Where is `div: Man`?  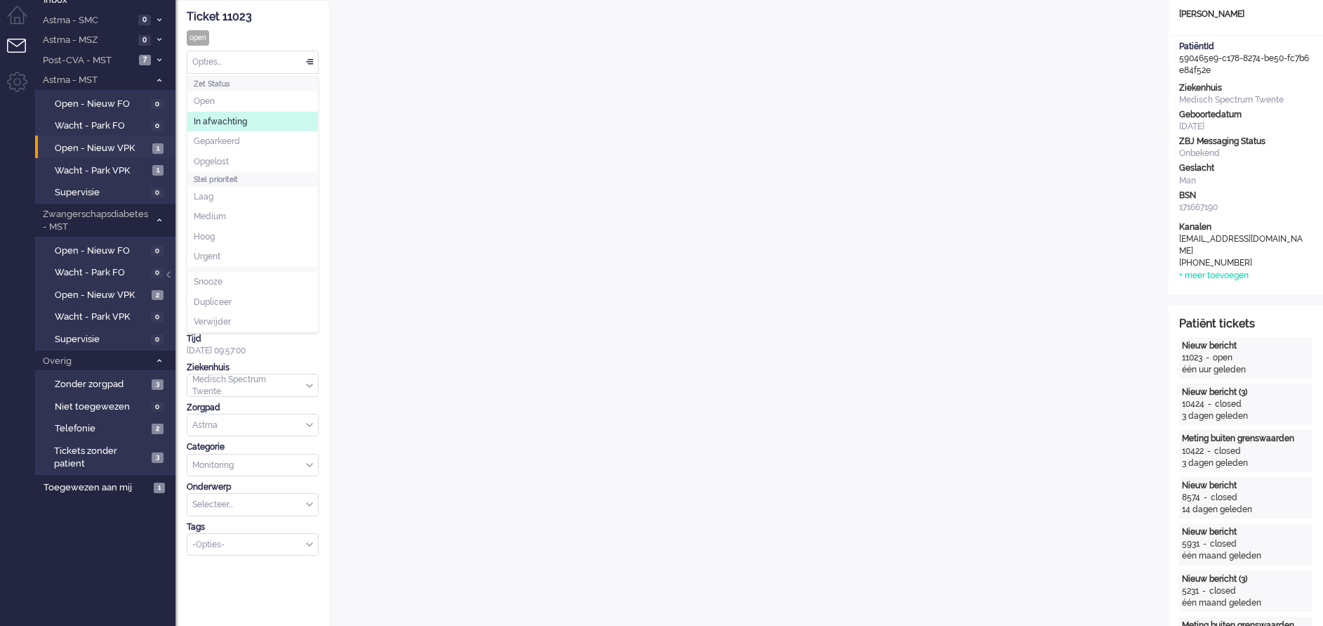
div: Man is located at coordinates (1246, 180).